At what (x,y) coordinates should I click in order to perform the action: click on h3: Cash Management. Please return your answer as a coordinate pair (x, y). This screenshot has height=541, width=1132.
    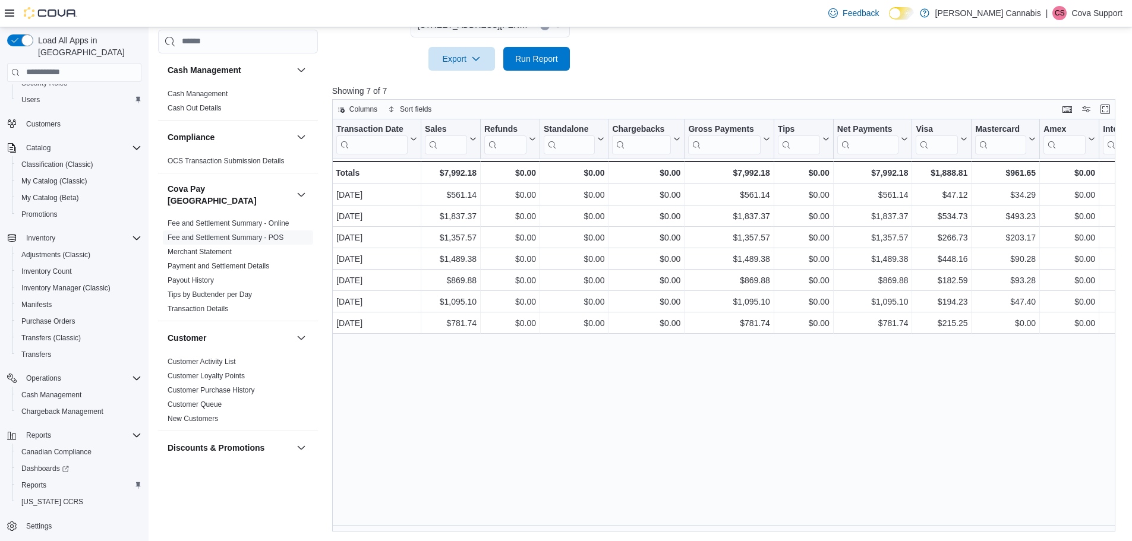
    Looking at the image, I should click on (204, 70).